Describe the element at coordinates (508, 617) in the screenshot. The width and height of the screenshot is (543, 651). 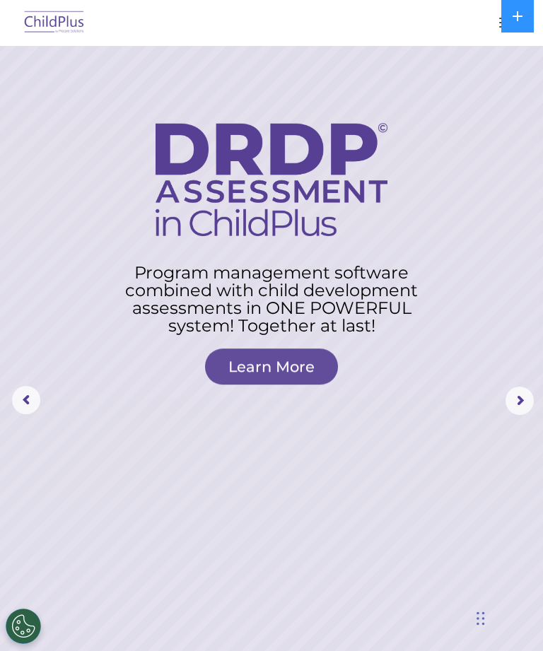
I see `div: Chat Widget` at that location.